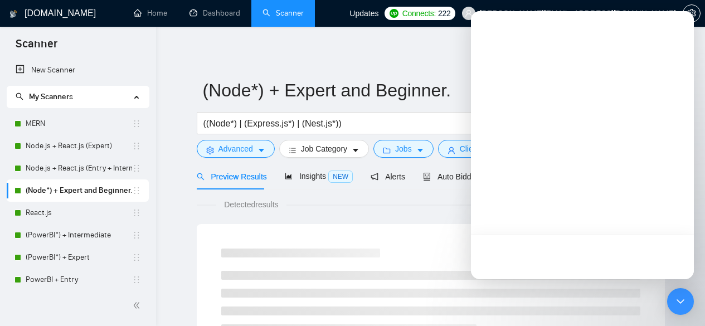 The width and height of the screenshot is (705, 326). What do you see at coordinates (13, 14) in the screenshot?
I see `img: logo` at bounding box center [13, 14].